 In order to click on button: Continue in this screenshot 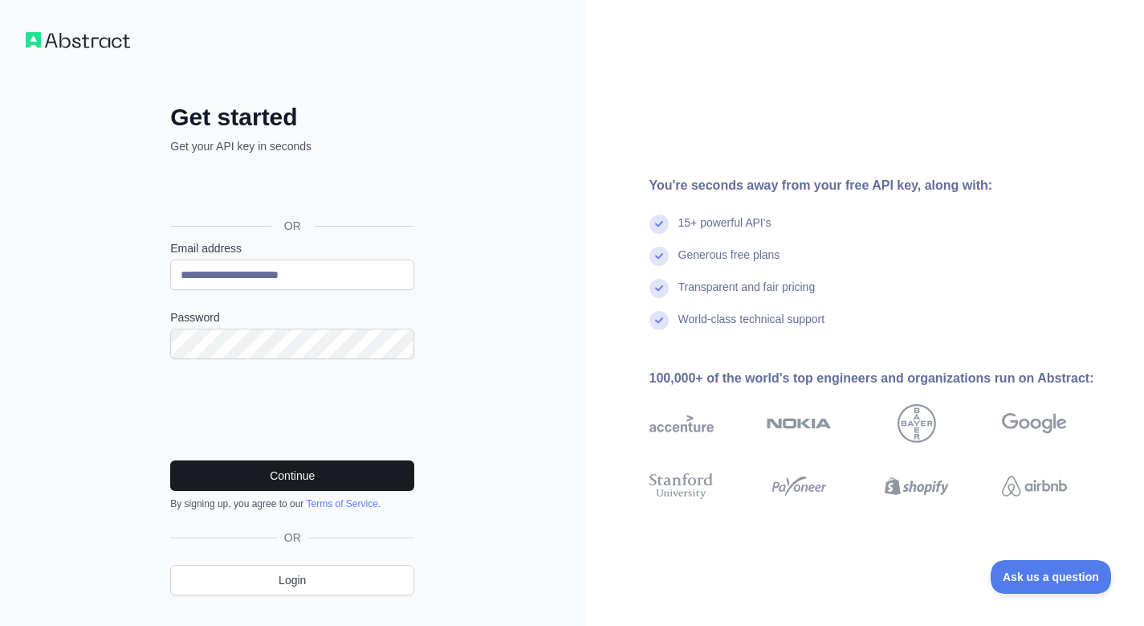, I will do `click(292, 475)`.